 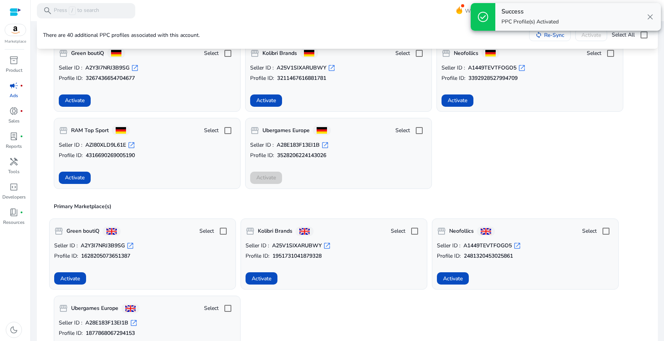 What do you see at coordinates (530, 22) in the screenshot?
I see `p: PPC Profile(s) Activated` at bounding box center [530, 22].